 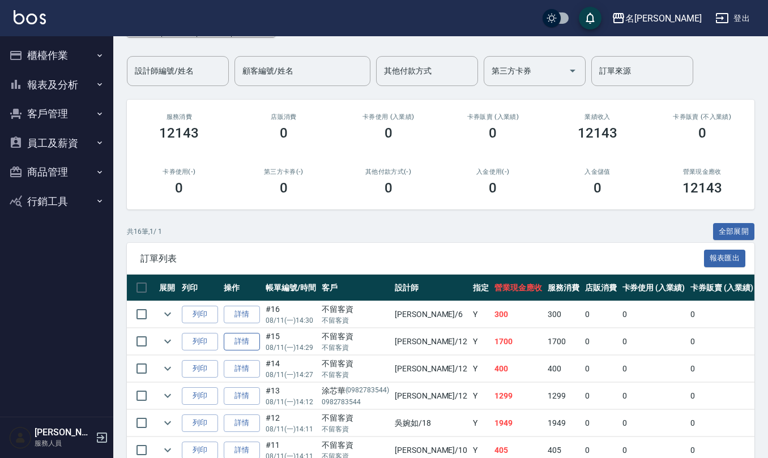 What do you see at coordinates (702, 117) in the screenshot?
I see `h2: 卡券販賣 (不入業績)` at bounding box center [702, 117].